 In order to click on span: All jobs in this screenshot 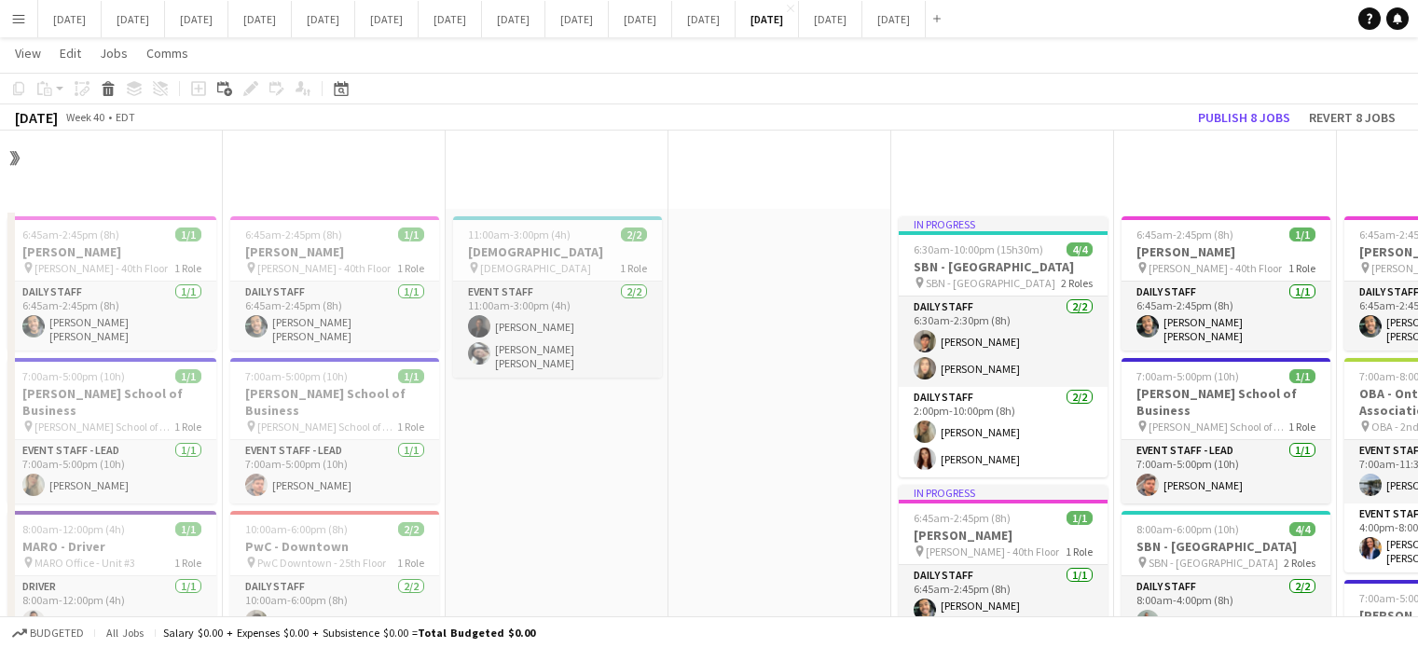, I will do `click(125, 632)`.